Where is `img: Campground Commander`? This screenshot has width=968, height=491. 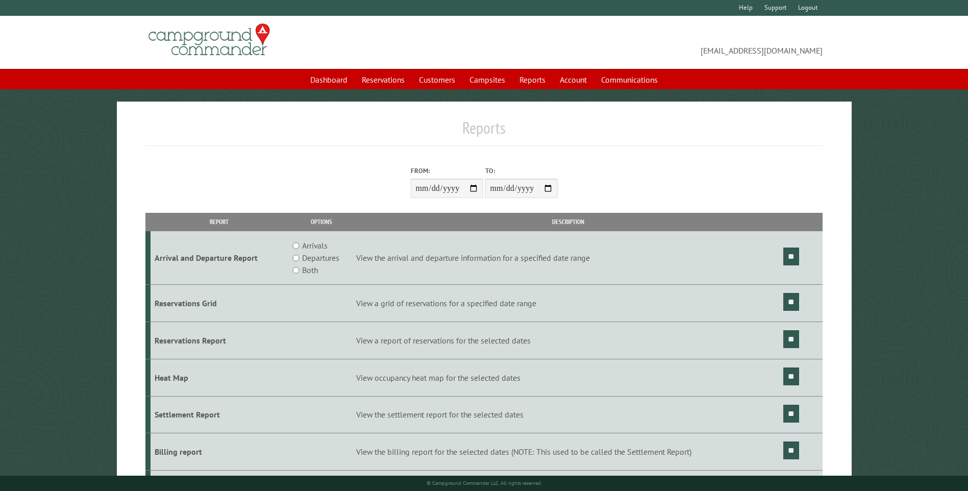 img: Campground Commander is located at coordinates (209, 40).